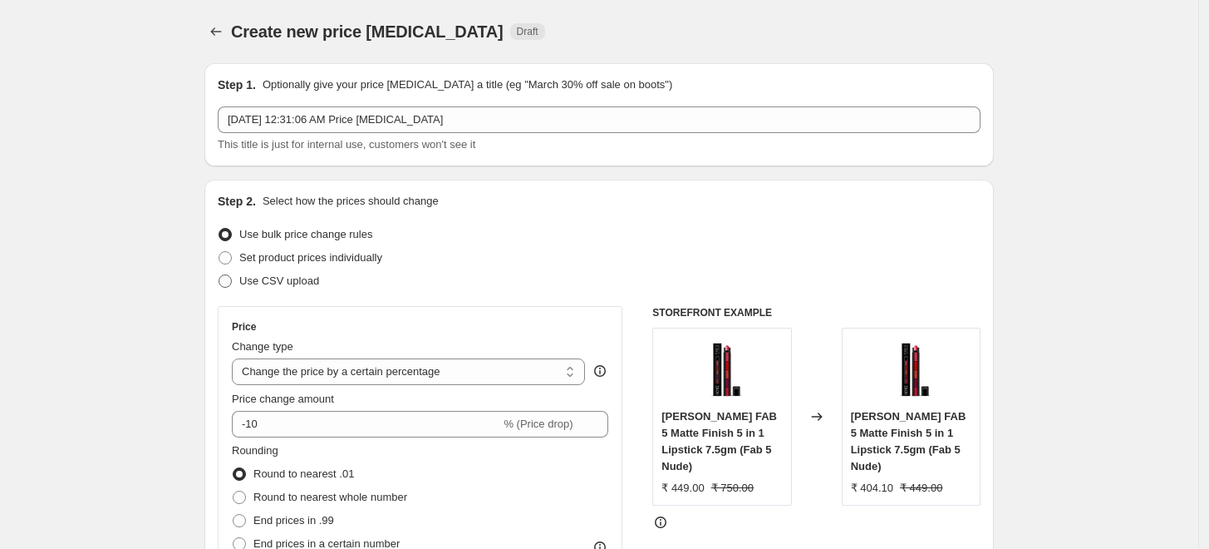 The image size is (1209, 549). What do you see at coordinates (366, 424) in the screenshot?
I see `input: -15` at bounding box center [366, 424].